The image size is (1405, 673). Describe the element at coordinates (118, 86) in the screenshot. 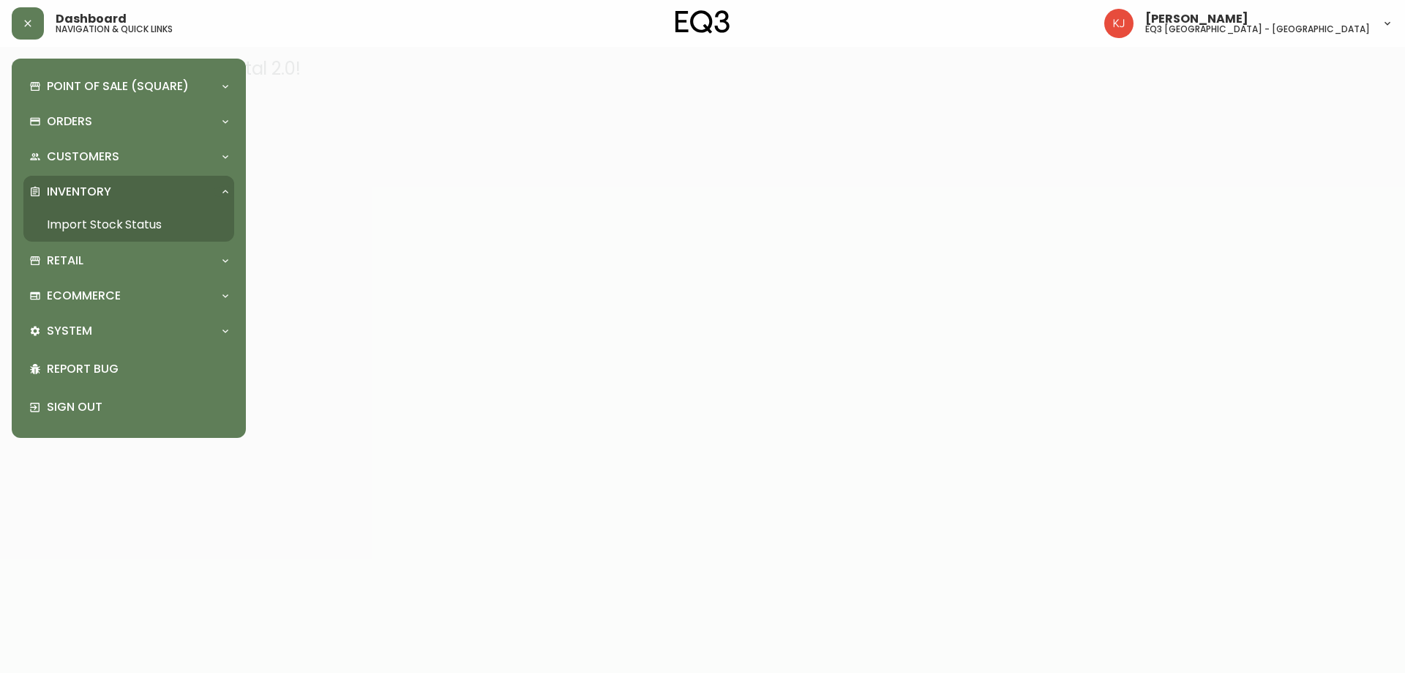

I see `p: Point of Sale (Square)` at that location.